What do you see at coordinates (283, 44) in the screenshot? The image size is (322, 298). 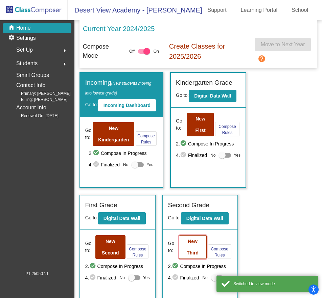 I see `span: Move to Next Year` at bounding box center [283, 44].